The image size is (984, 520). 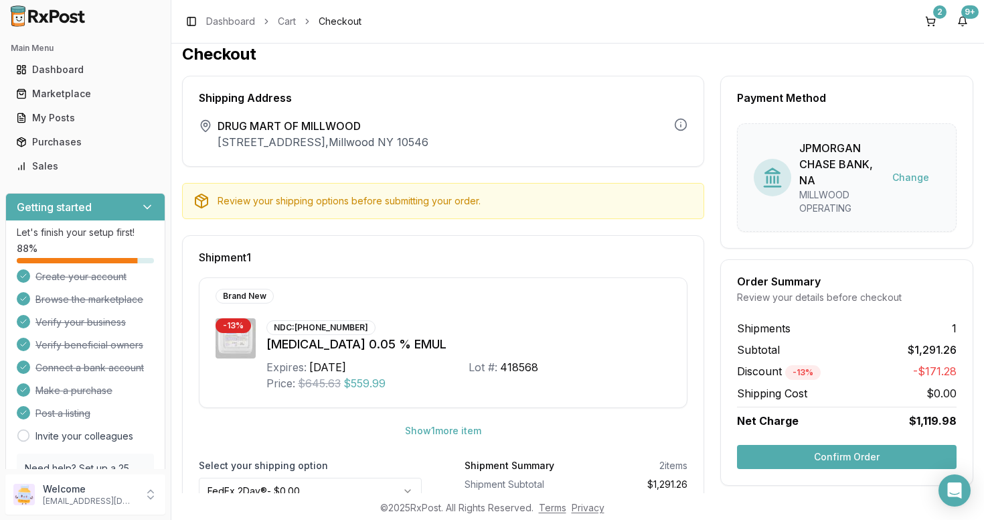 What do you see at coordinates (933, 420) in the screenshot?
I see `span: $1,119.98` at bounding box center [933, 420].